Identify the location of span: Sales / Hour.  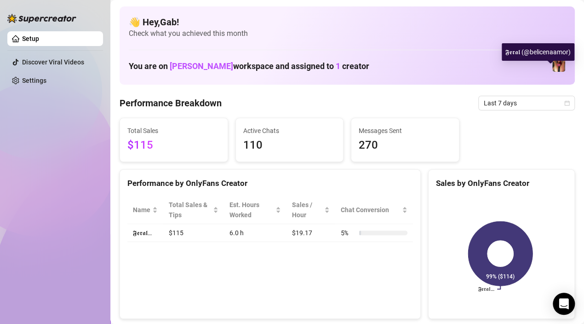
(307, 210).